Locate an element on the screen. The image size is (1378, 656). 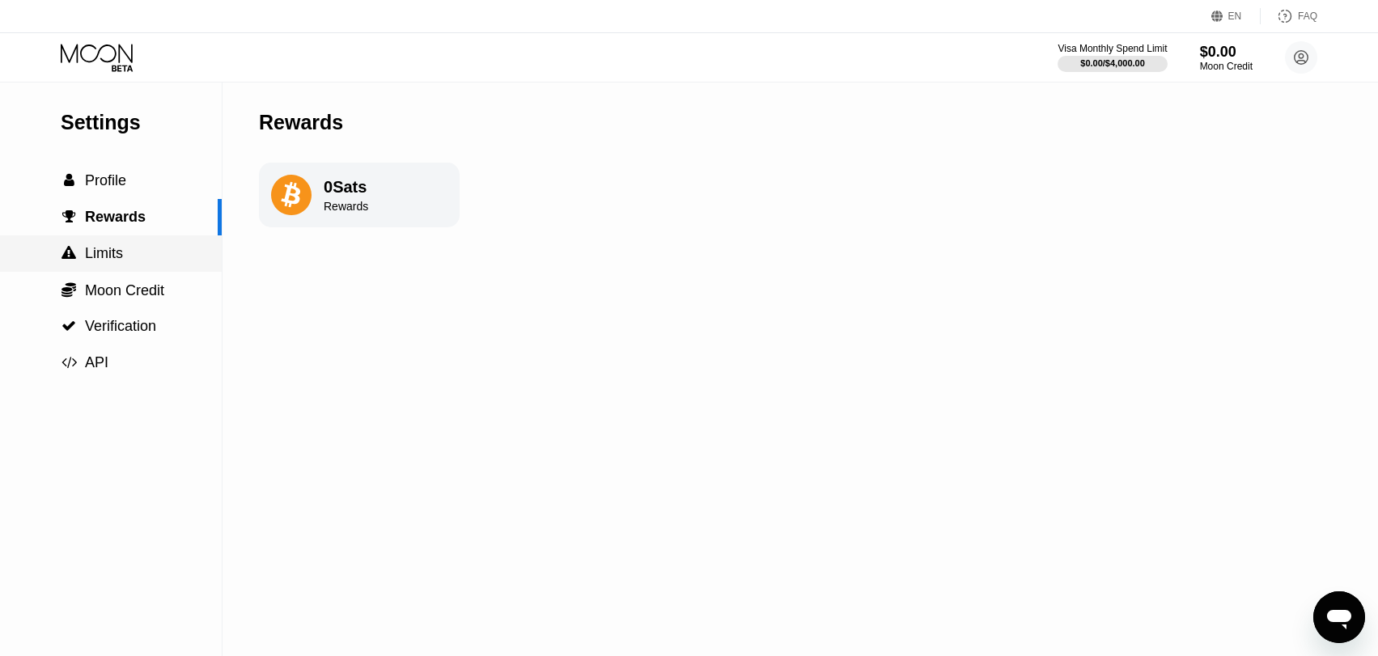
div: $0.00 is located at coordinates (1226, 52).